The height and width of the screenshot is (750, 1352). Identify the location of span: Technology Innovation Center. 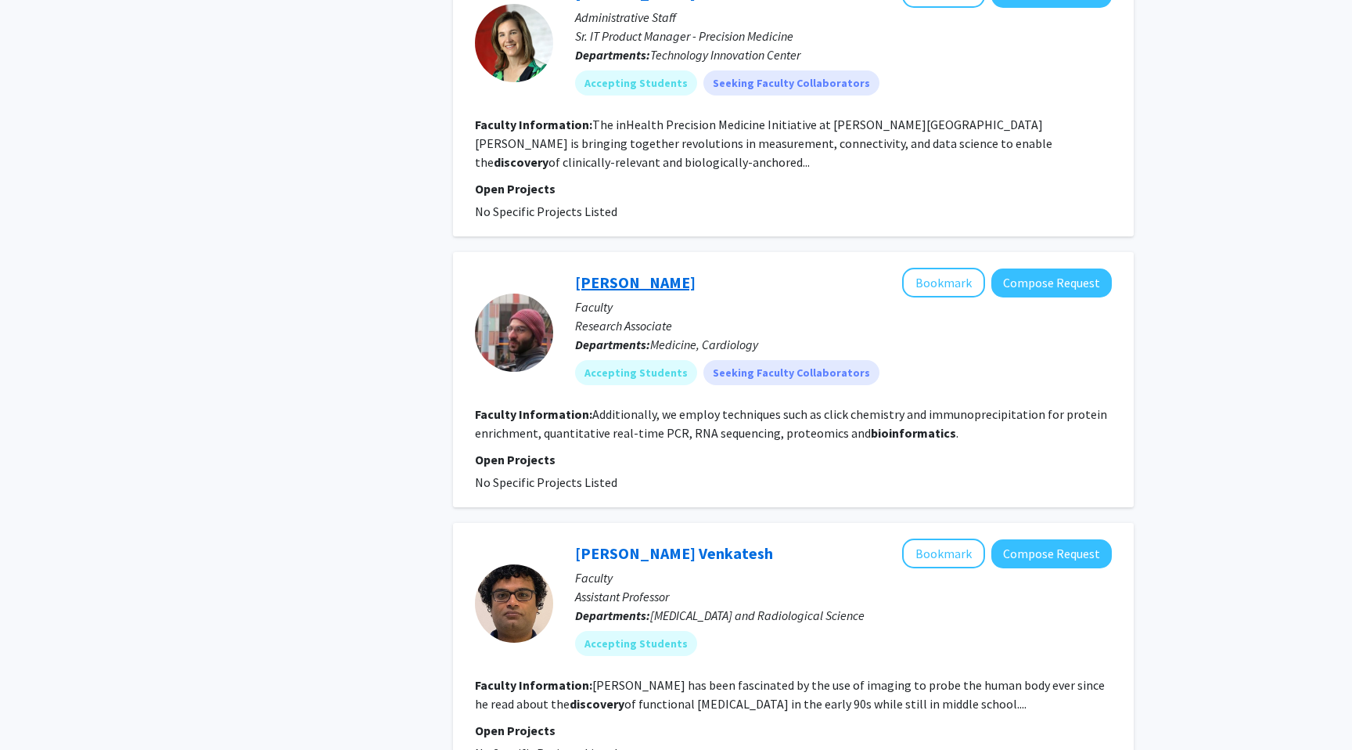
(726, 55).